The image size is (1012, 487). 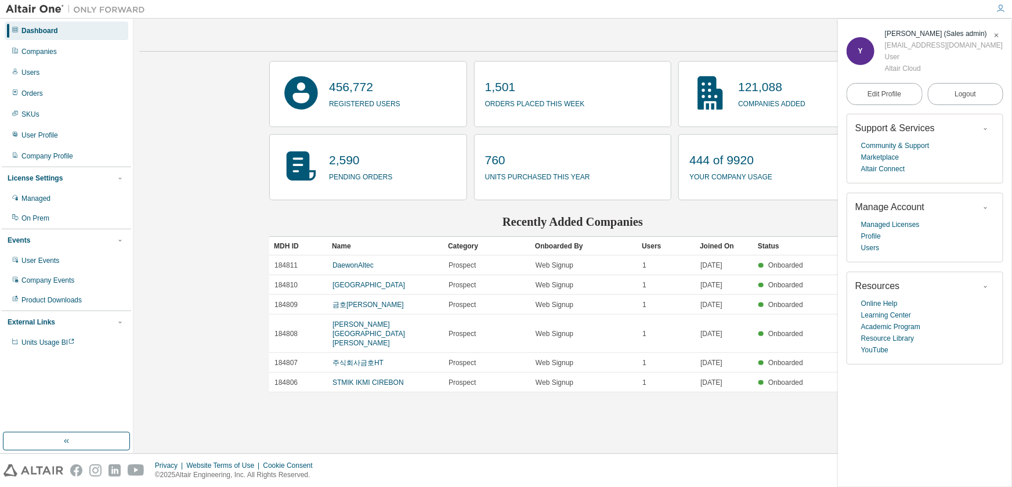 I want to click on p: orders placed this week, so click(x=535, y=102).